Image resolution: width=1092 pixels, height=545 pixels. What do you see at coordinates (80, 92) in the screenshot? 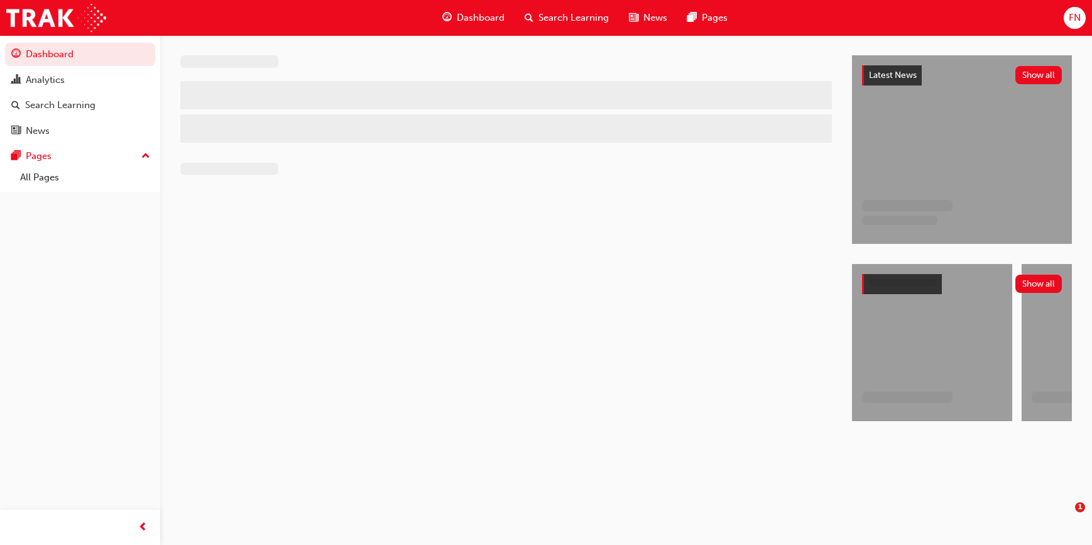
I see `button: DashboardAnalyticsSearch LearningNews` at bounding box center [80, 92].